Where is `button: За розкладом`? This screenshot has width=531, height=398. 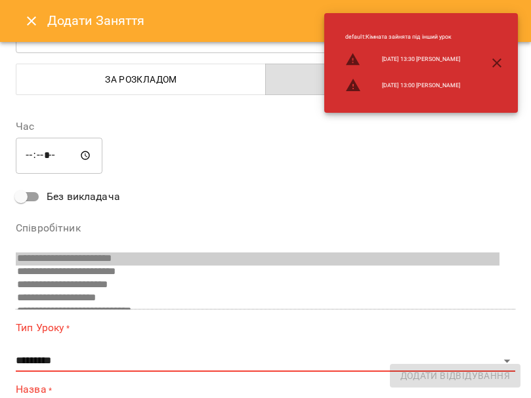 button: За розкладом is located at coordinates (140, 79).